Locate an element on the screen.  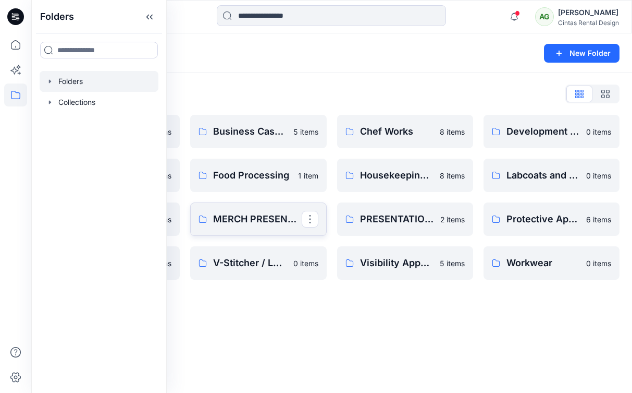
p: Workwear is located at coordinates (543, 263).